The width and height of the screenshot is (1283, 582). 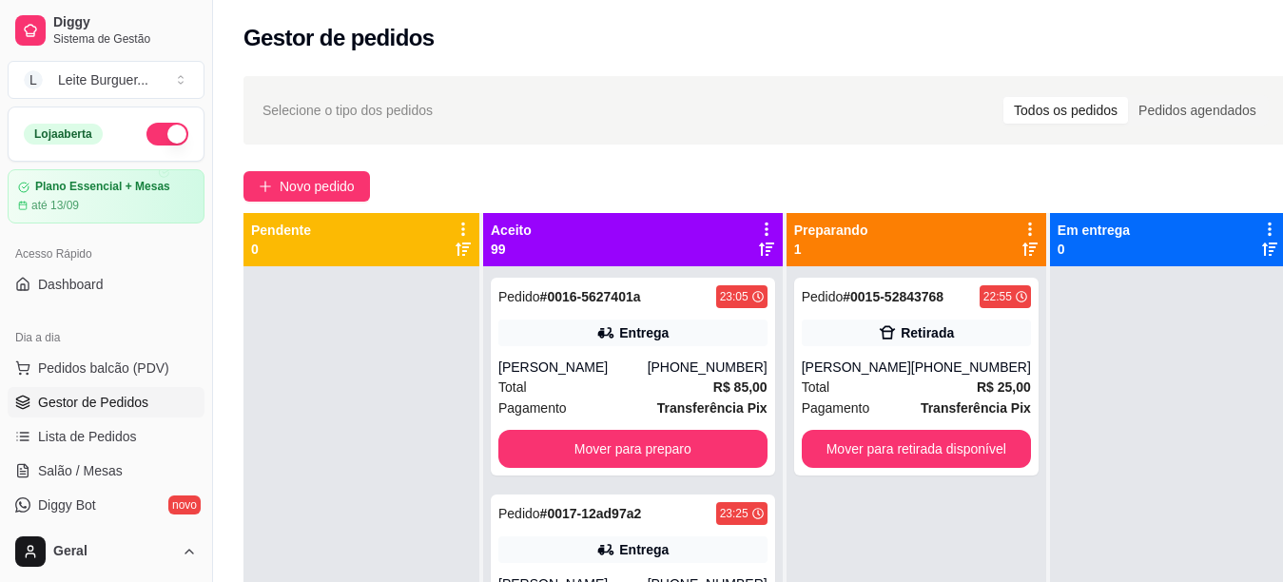 I want to click on a: Gestor de Pedidos, so click(x=106, y=402).